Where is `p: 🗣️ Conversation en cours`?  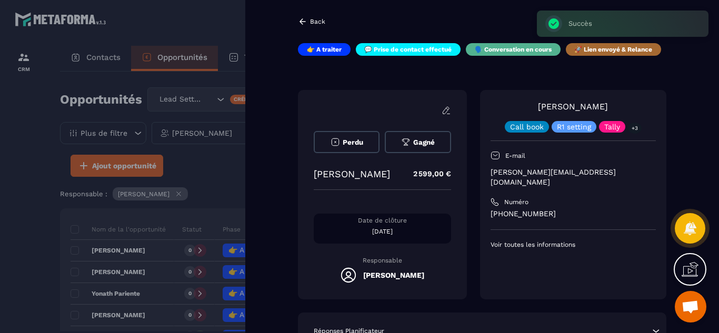
p: 🗣️ Conversation en cours is located at coordinates (513, 49).